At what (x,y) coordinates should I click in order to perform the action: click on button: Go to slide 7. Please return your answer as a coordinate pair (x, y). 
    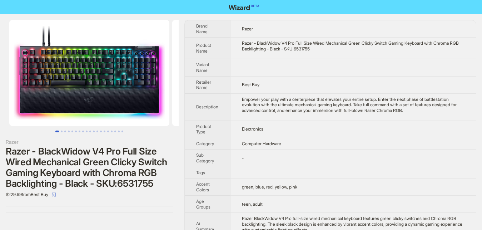
    Looking at the image, I should click on (79, 131).